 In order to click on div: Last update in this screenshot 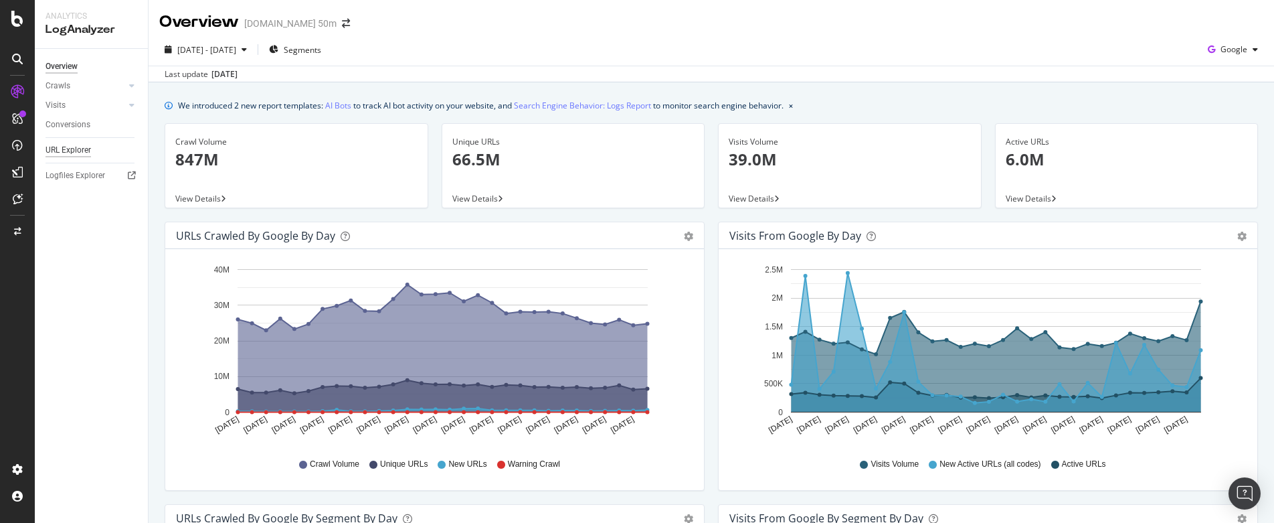, I will do `click(201, 74)`.